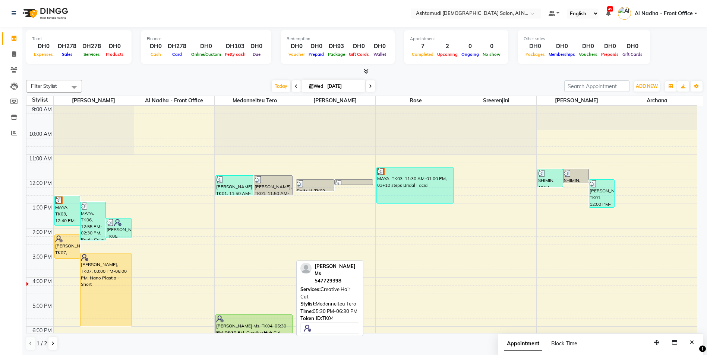 The image size is (707, 355). Describe the element at coordinates (256, 54) in the screenshot. I see `span: Due` at that location.